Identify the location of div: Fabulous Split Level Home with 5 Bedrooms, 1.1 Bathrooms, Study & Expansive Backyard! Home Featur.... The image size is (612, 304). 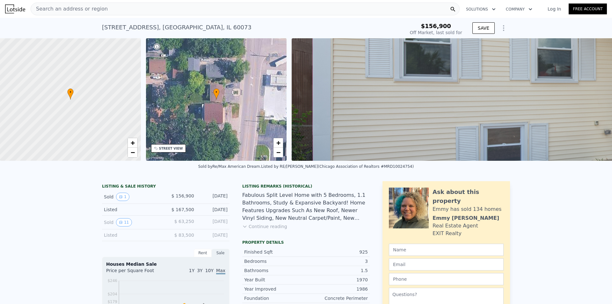
(306, 206).